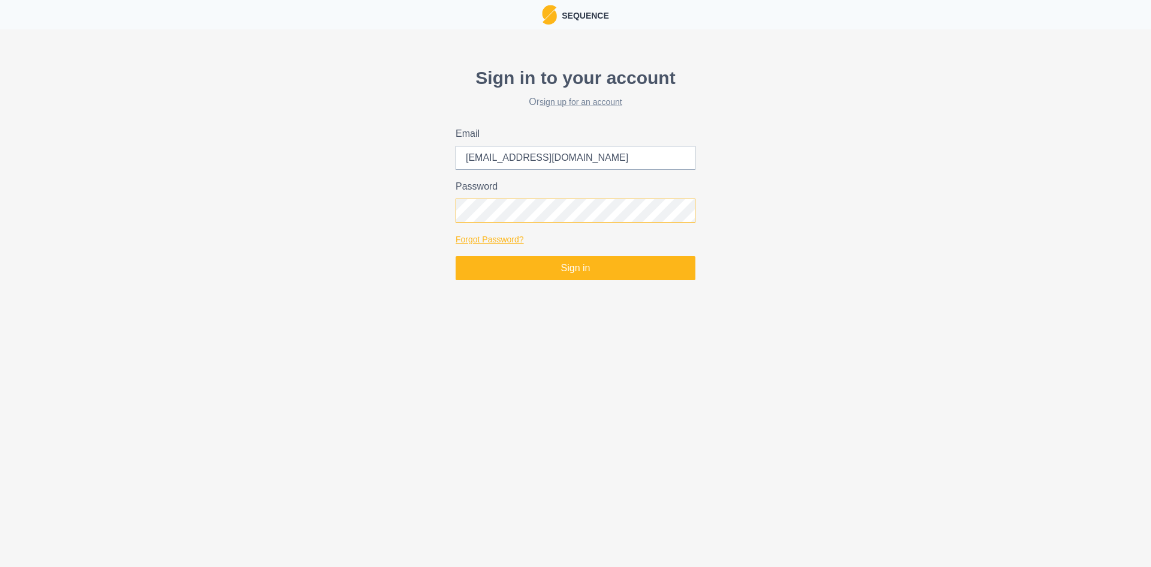  I want to click on p: Sign in to your account, so click(576, 77).